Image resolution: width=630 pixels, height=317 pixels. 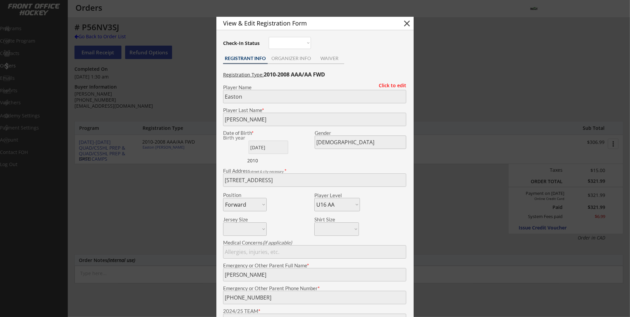 I want to click on div: REGISTRANT INFO, so click(x=245, y=58).